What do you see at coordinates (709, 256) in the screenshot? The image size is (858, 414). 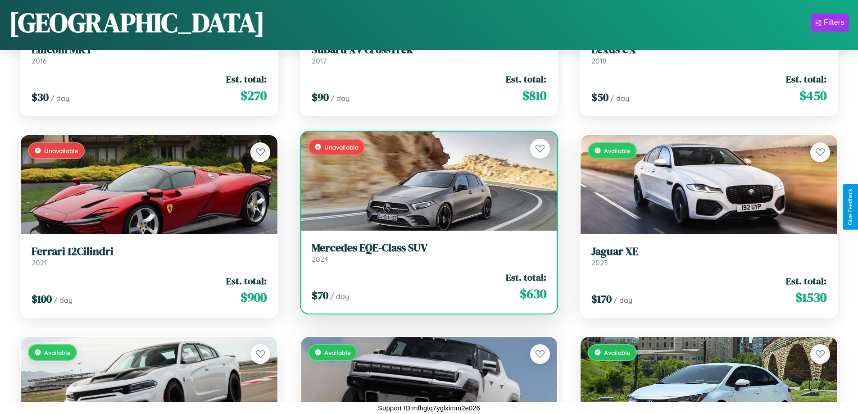 I see `a: Jaguar XE2023` at bounding box center [709, 256].